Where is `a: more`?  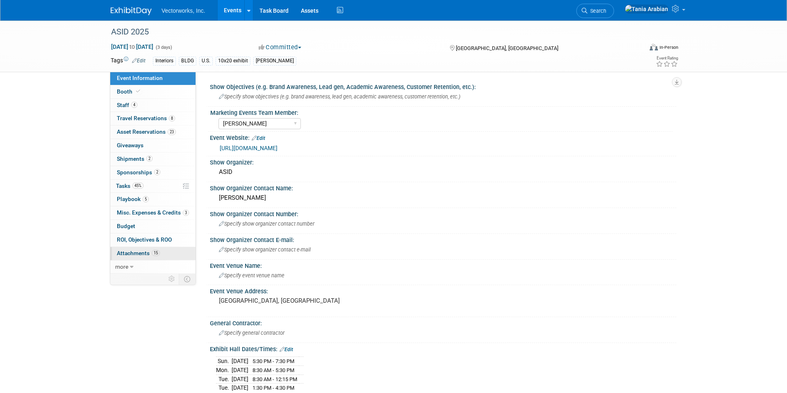
a: more is located at coordinates (153, 267).